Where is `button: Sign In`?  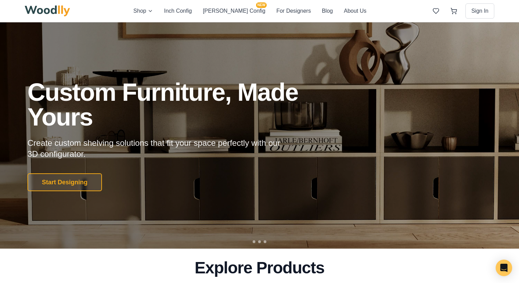 button: Sign In is located at coordinates (480, 11).